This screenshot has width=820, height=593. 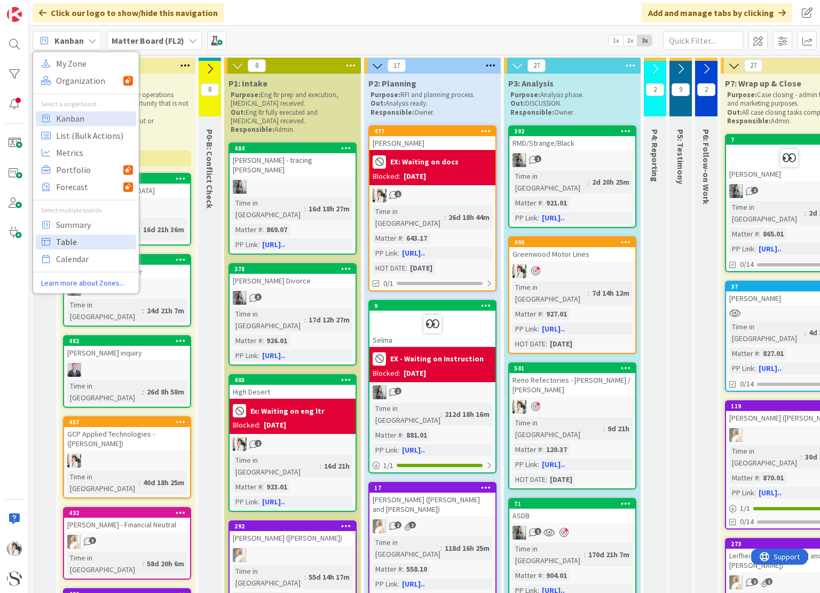 I want to click on div: 71, so click(x=573, y=504).